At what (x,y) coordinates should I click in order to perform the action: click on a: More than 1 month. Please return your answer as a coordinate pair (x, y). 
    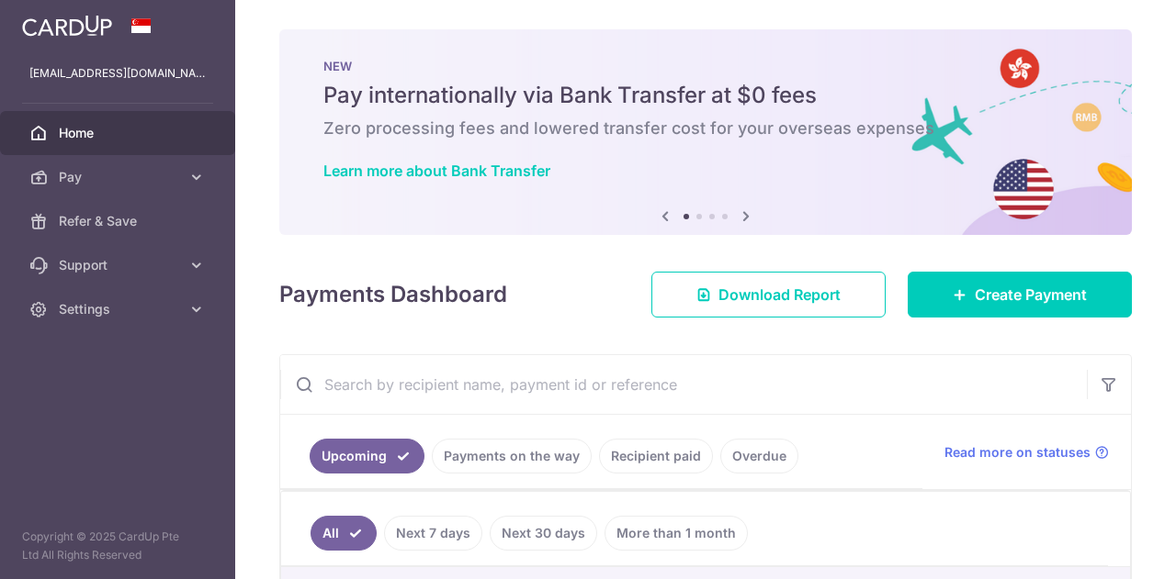
    Looking at the image, I should click on (676, 534).